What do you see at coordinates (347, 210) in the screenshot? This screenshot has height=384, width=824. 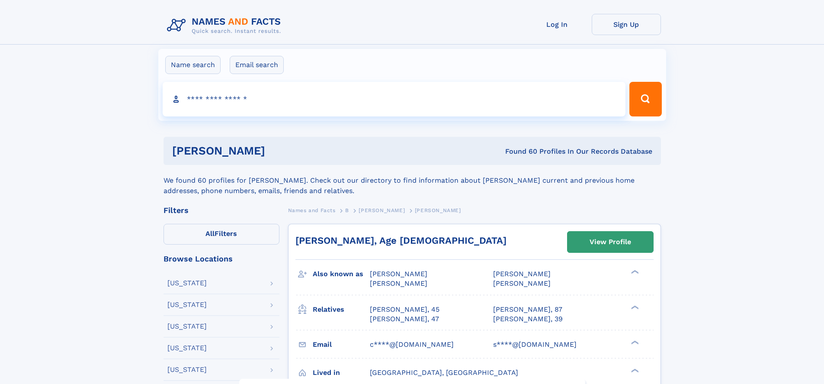 I see `a: B` at bounding box center [347, 210].